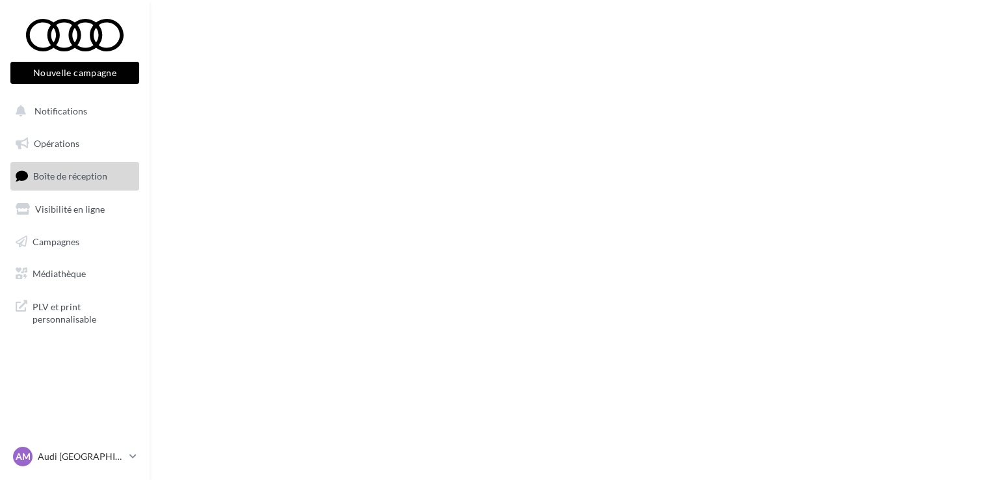 The image size is (999, 480). What do you see at coordinates (59, 273) in the screenshot?
I see `span: Médiathèque` at bounding box center [59, 273].